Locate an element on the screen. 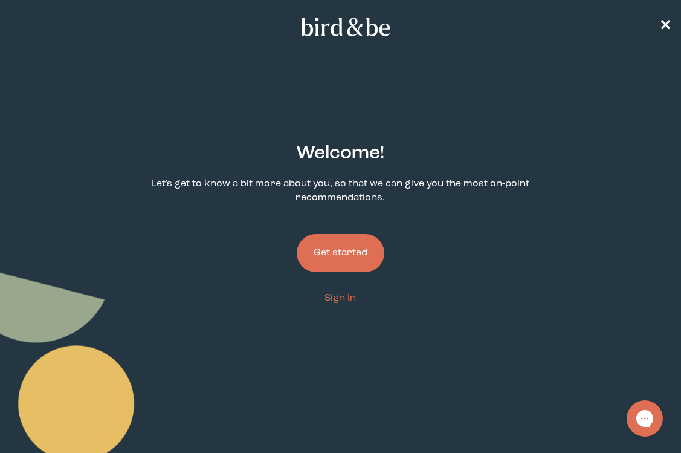 The height and width of the screenshot is (453, 681). h2: Welcome ! is located at coordinates (340, 153).